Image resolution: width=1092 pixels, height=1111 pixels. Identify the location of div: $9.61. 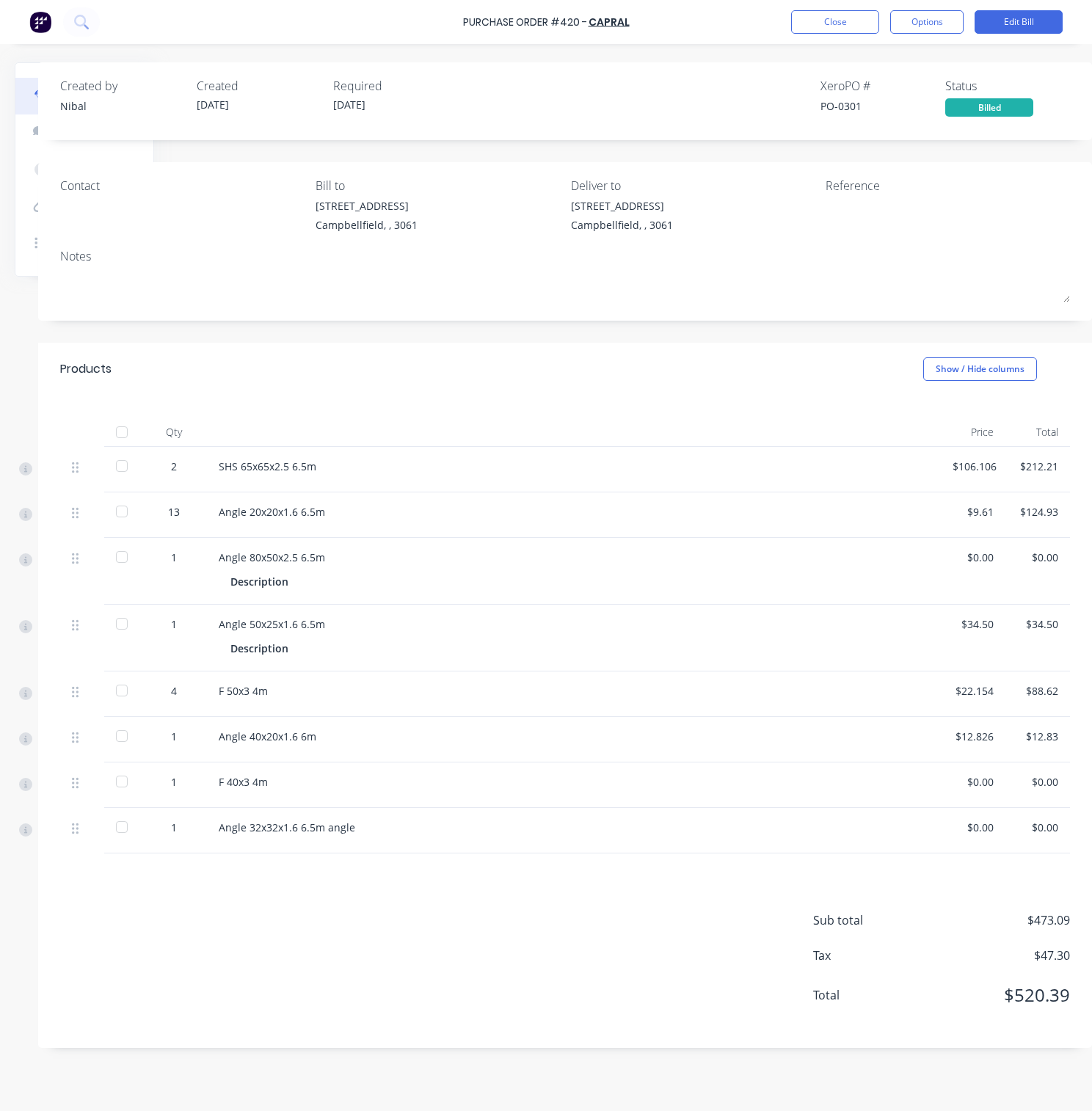
(973, 511).